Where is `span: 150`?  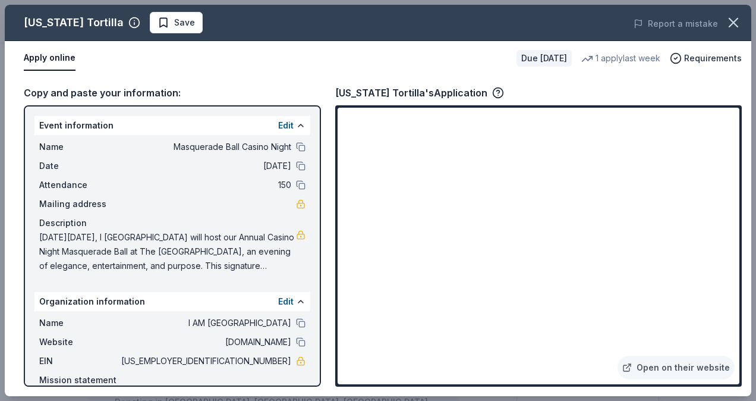 span: 150 is located at coordinates (205, 185).